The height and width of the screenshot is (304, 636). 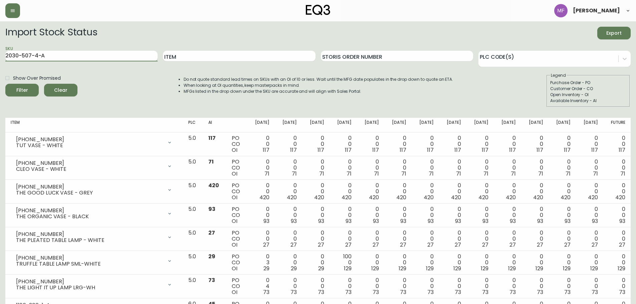 What do you see at coordinates (588, 95) in the screenshot?
I see `div: Open Inventory - OI` at bounding box center [588, 95].